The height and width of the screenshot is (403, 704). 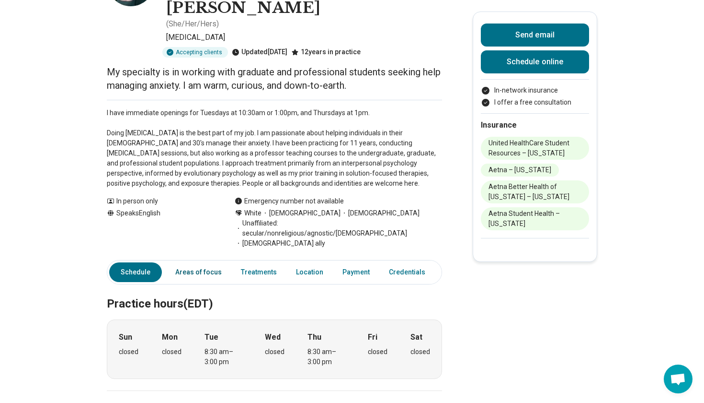 I want to click on div: 12 years in practice, so click(x=326, y=52).